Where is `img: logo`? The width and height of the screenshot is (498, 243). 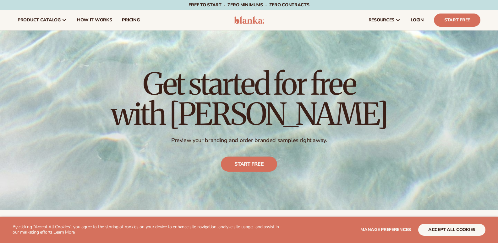
img: logo is located at coordinates (249, 20).